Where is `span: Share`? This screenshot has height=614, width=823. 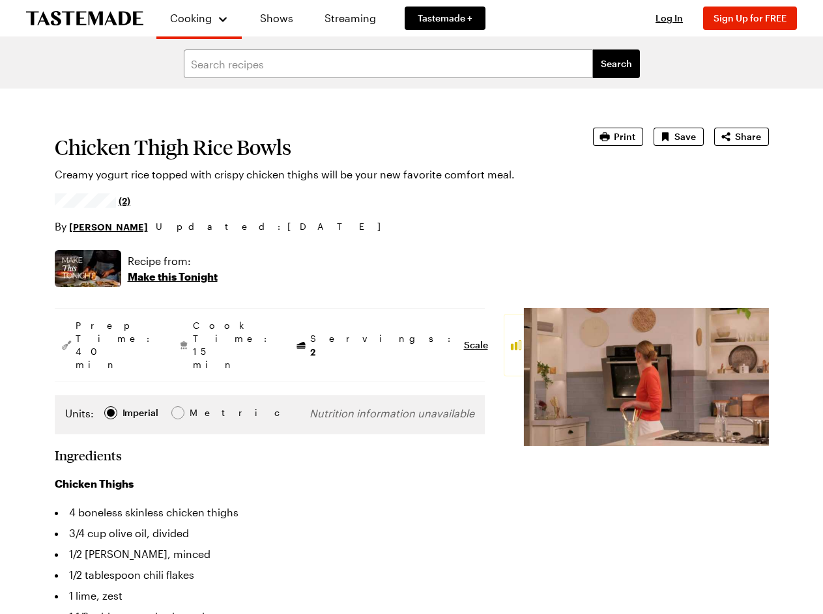
span: Share is located at coordinates (748, 137).